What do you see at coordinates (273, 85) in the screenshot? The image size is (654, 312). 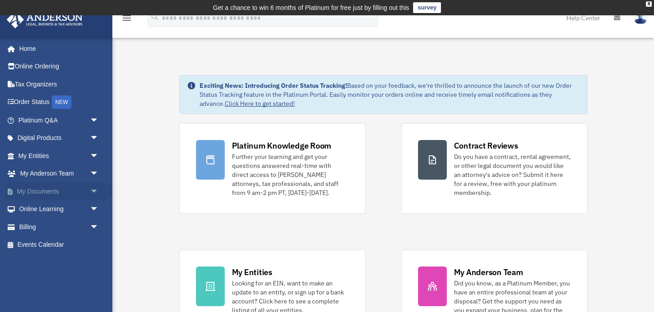 I see `strong: Exciting News: Introducing Order Status Tracking!` at bounding box center [273, 85].